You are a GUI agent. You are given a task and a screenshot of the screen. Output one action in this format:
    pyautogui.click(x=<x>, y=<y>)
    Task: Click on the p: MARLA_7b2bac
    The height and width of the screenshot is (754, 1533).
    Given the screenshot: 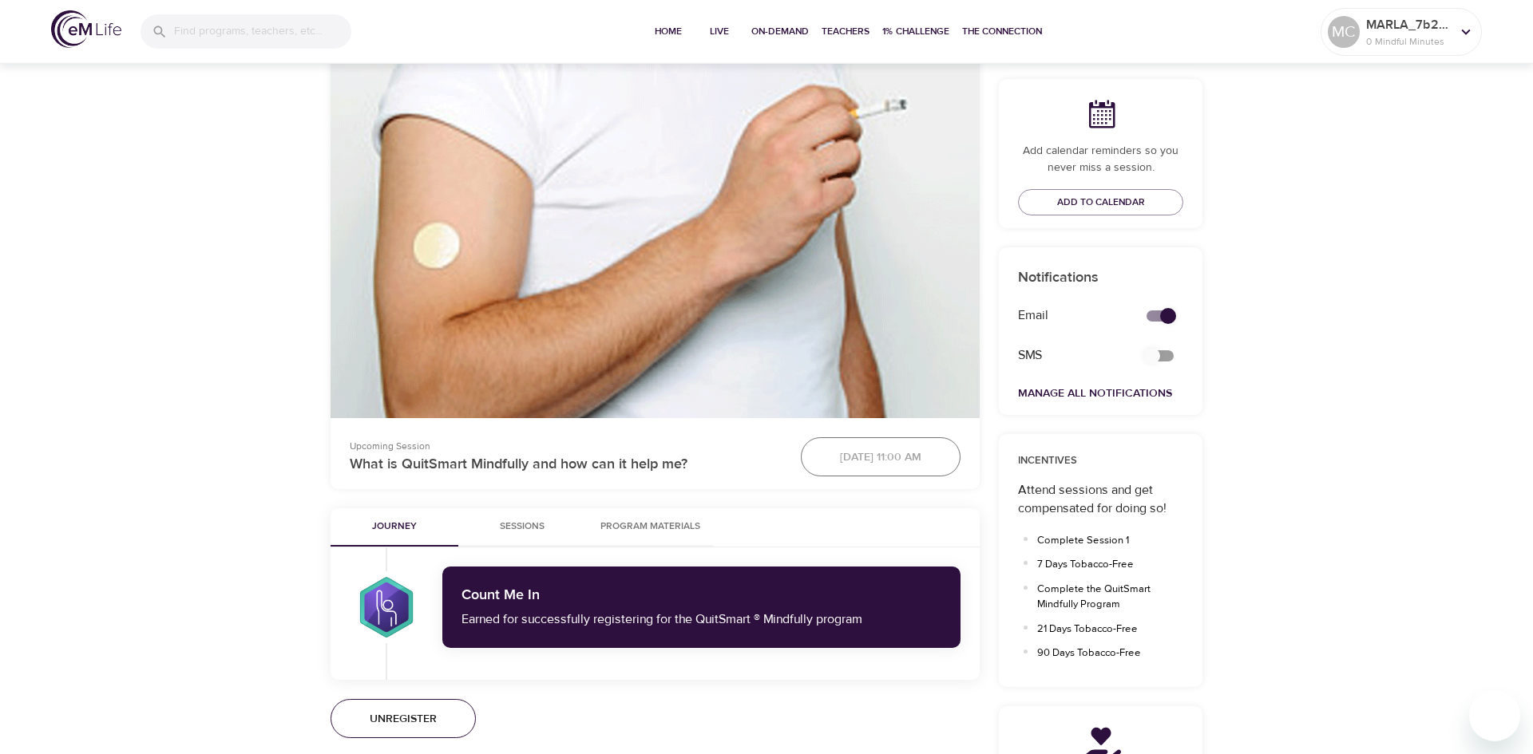 What is the action you would take?
    pyautogui.click(x=1408, y=25)
    